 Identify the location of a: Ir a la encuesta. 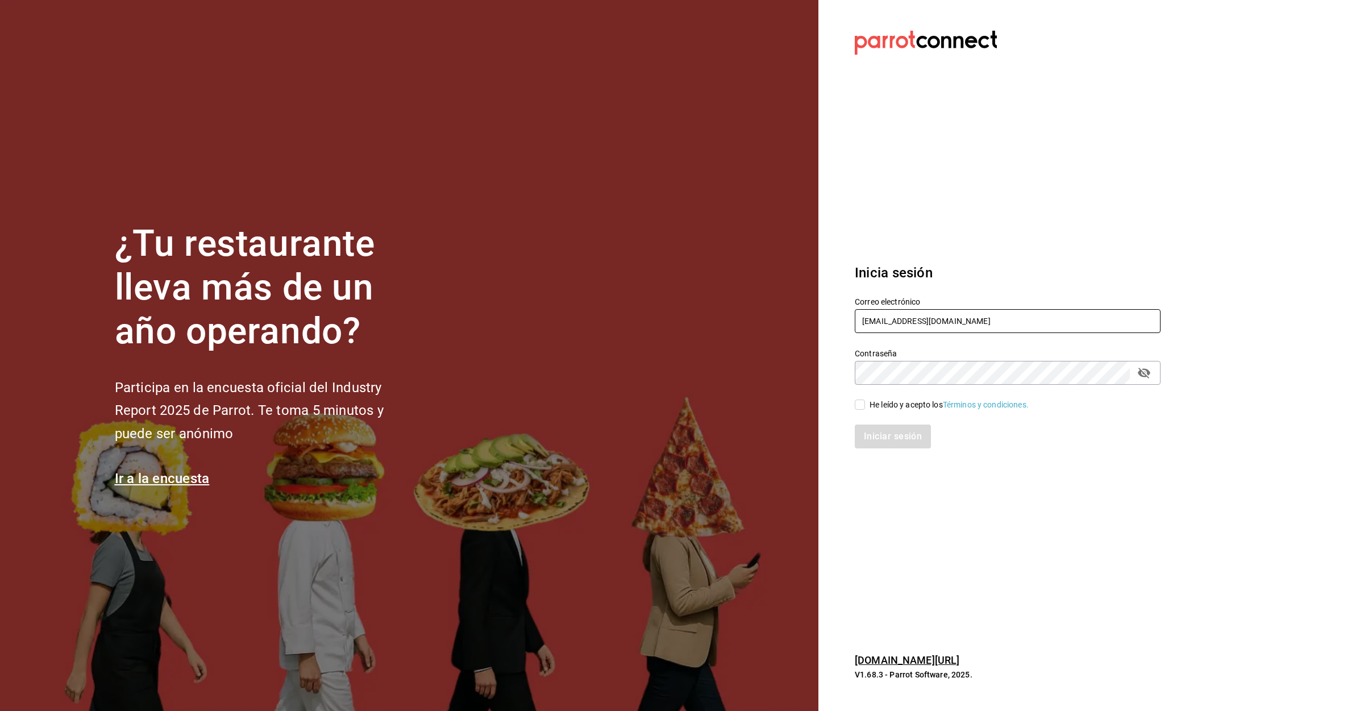
(162, 479).